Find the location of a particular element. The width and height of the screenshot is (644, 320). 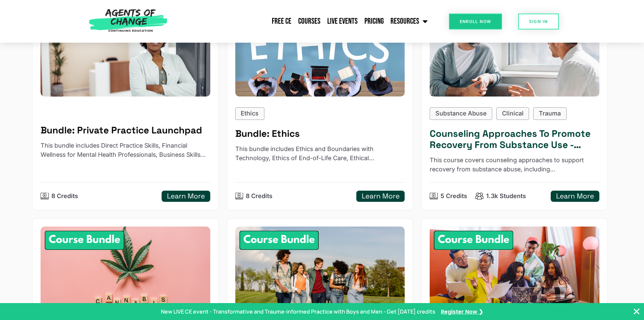

p: Ethics is located at coordinates (250, 113).